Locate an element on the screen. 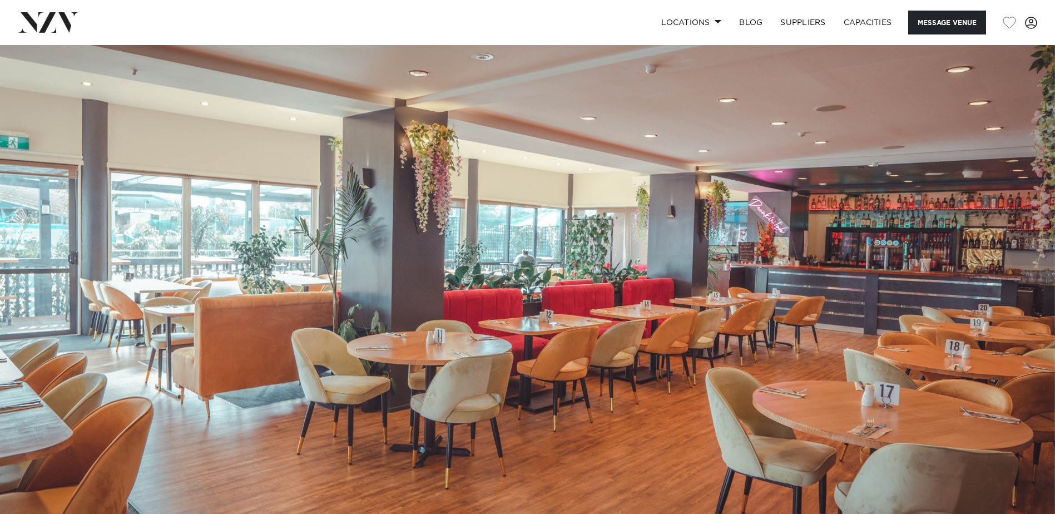 Image resolution: width=1055 pixels, height=514 pixels. button: Message Venue is located at coordinates (947, 22).